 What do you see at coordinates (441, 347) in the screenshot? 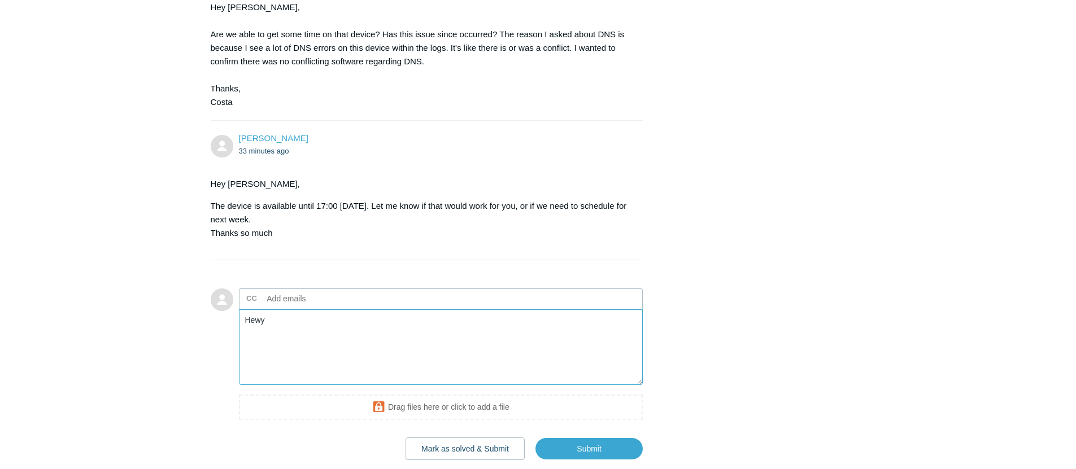
I see `textarea: Add your reply` at bounding box center [441, 347].